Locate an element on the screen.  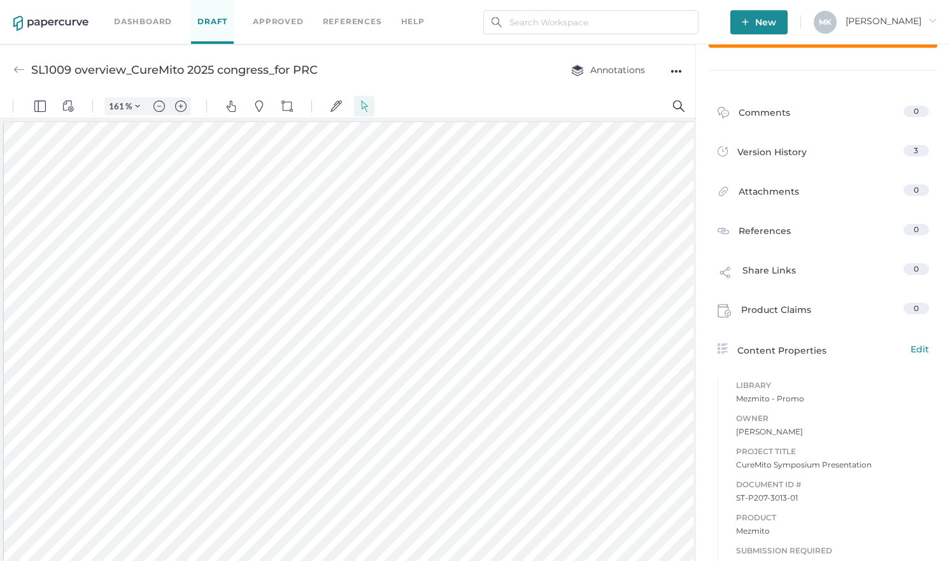
div: Share Links is located at coordinates (756, 276).